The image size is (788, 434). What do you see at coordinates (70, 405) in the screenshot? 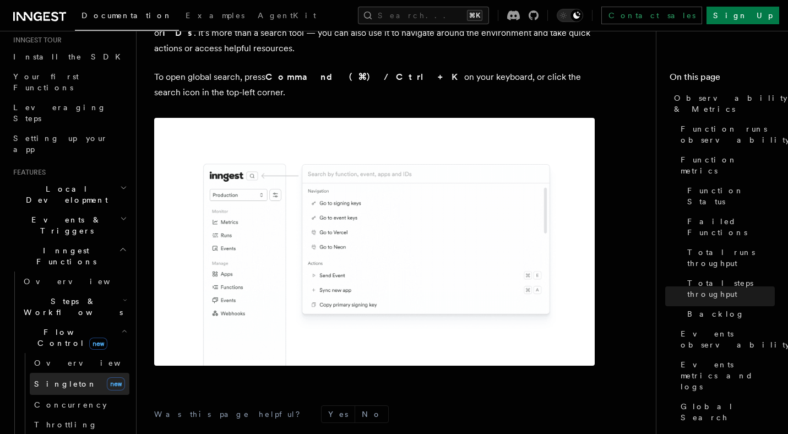
I see `span: Concurrency` at bounding box center [70, 405].